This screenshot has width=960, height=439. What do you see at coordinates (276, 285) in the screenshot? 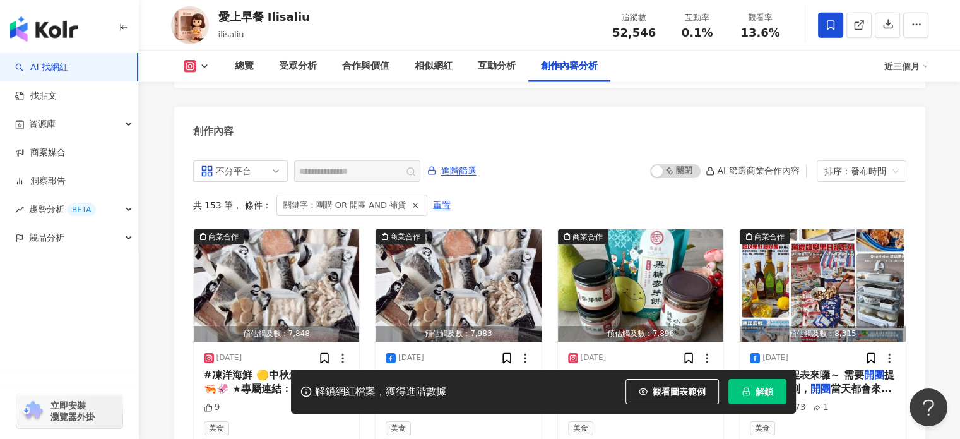
I see `button: 商業合作預估觸及數：7,848` at bounding box center [276, 285].